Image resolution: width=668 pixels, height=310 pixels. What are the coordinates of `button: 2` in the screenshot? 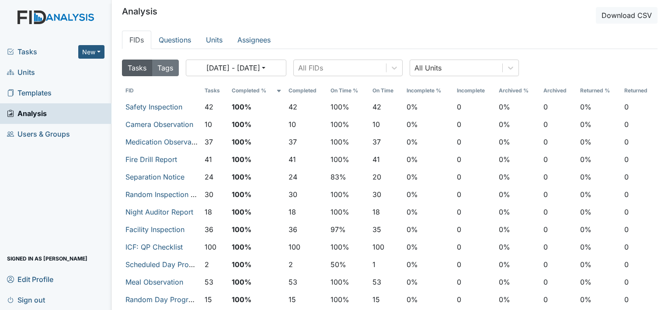 It's located at (207, 264).